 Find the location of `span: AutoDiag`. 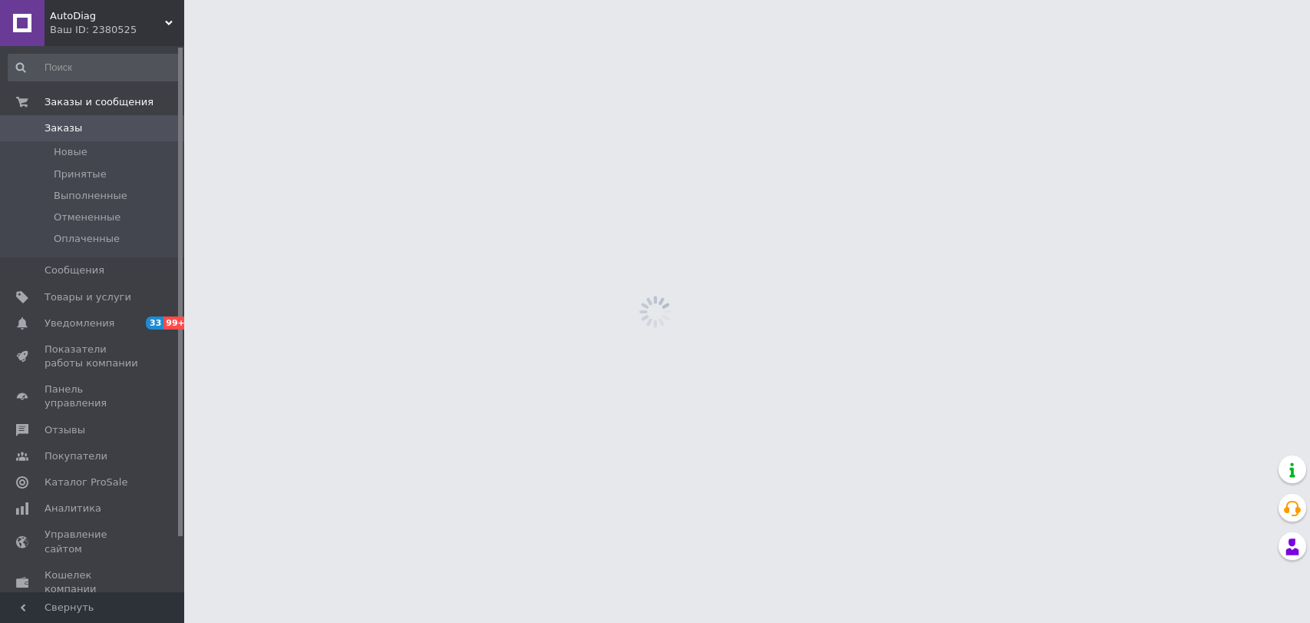

span: AutoDiag is located at coordinates (107, 16).